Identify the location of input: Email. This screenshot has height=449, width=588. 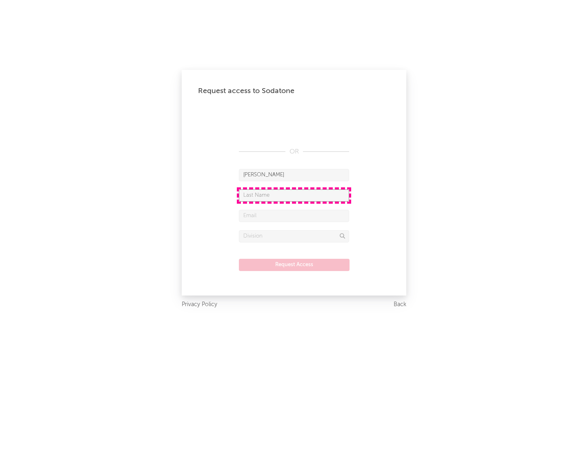
(294, 216).